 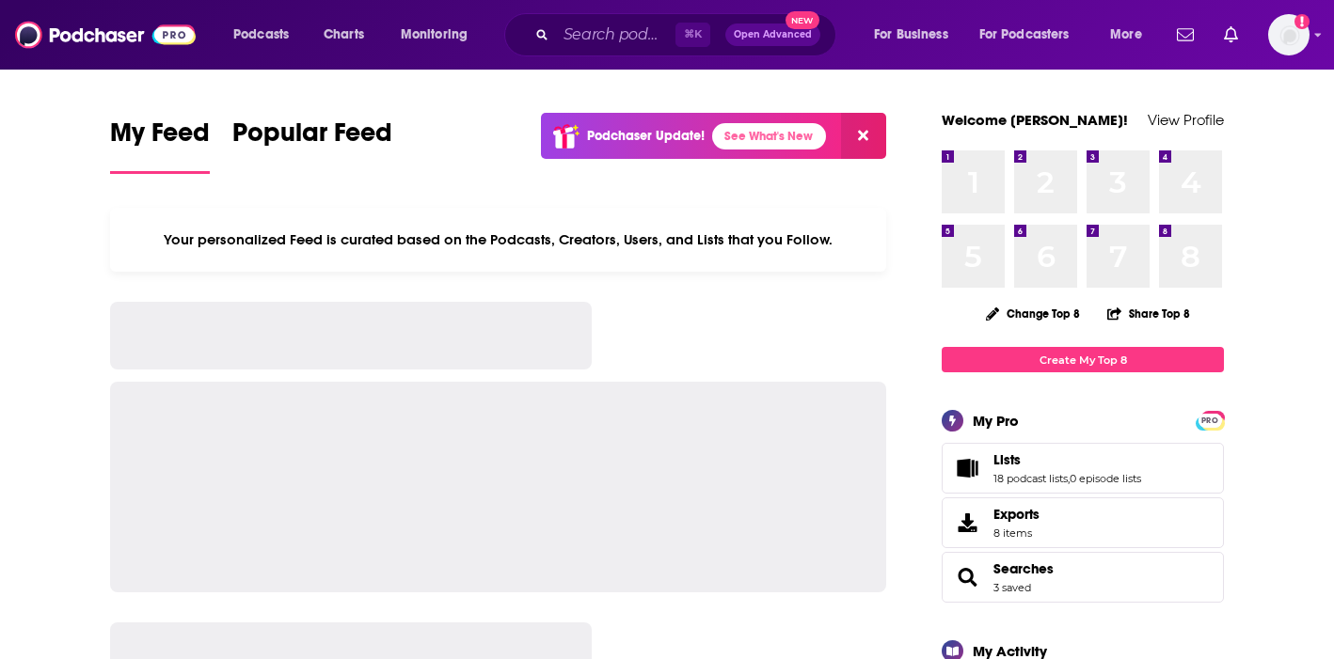 What do you see at coordinates (1209, 420) in the screenshot?
I see `span: PRO` at bounding box center [1209, 420].